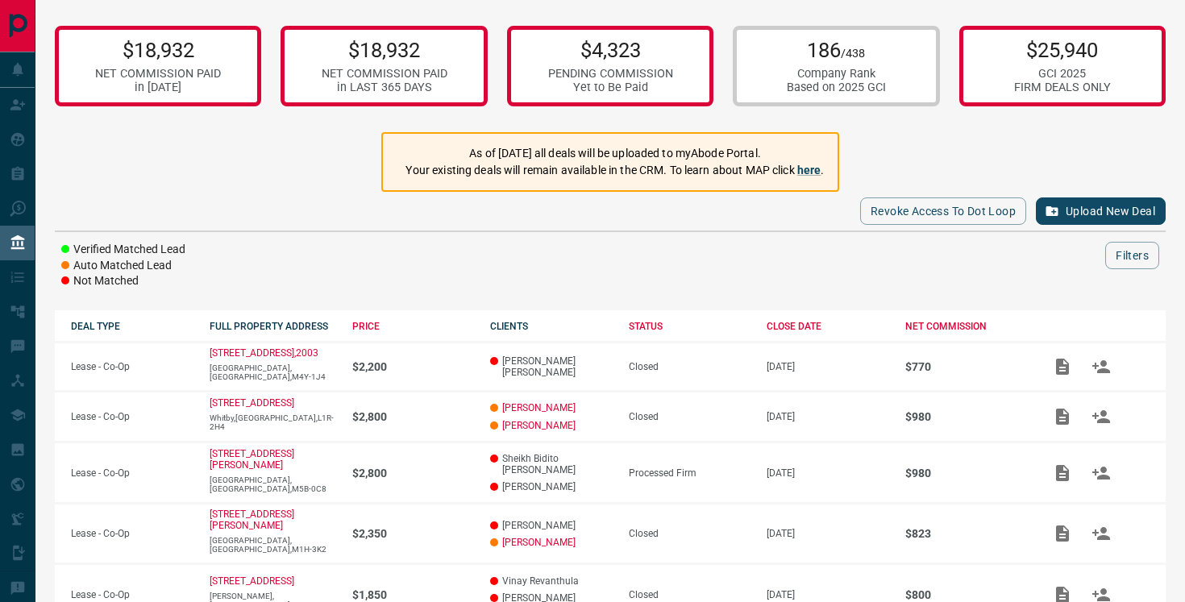 This screenshot has width=1185, height=602. I want to click on div: GCI 2025, so click(1063, 73).